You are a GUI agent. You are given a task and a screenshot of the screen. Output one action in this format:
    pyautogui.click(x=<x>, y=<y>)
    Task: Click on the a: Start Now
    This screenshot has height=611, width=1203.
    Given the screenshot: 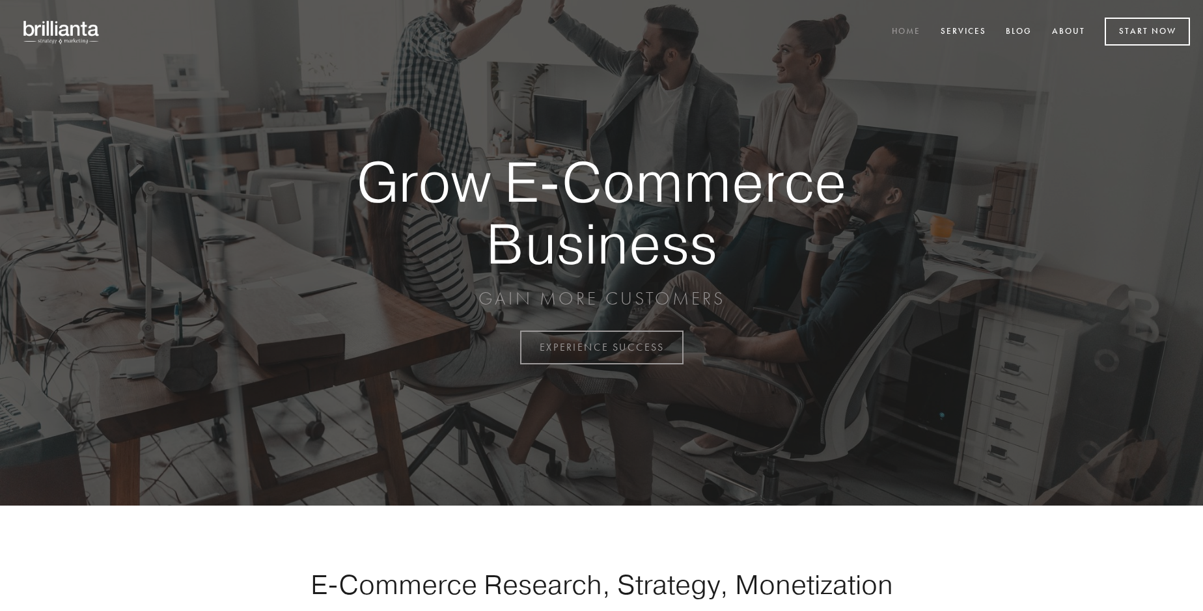 What is the action you would take?
    pyautogui.click(x=1147, y=31)
    